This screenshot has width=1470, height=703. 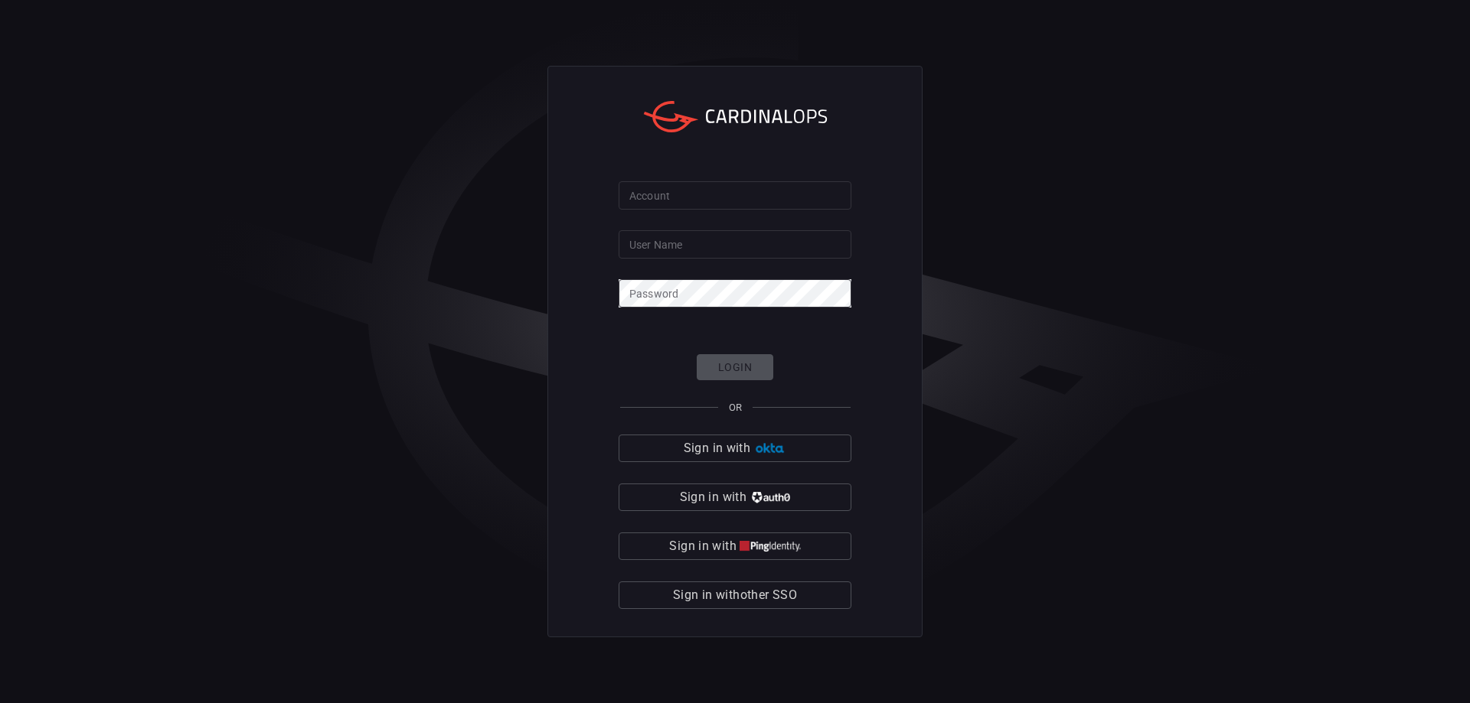 I want to click on img: Ad5vKXme8s1CQAAAABJRU5ErkJggg==, so click(x=769, y=449).